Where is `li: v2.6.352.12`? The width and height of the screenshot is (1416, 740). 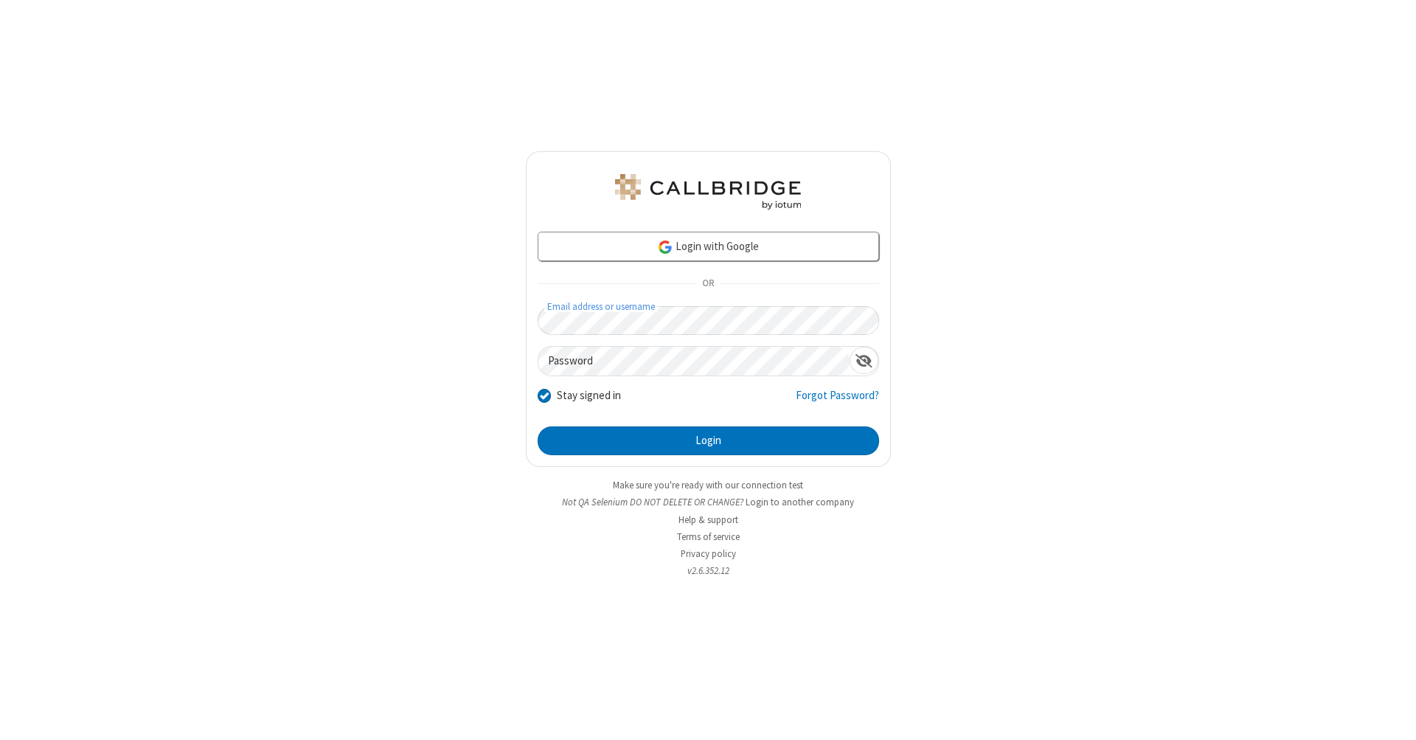 li: v2.6.352.12 is located at coordinates (708, 570).